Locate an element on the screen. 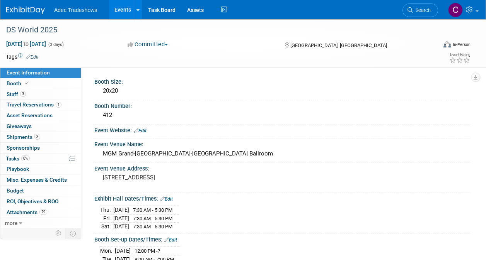  span: (3 days) is located at coordinates (56, 44).